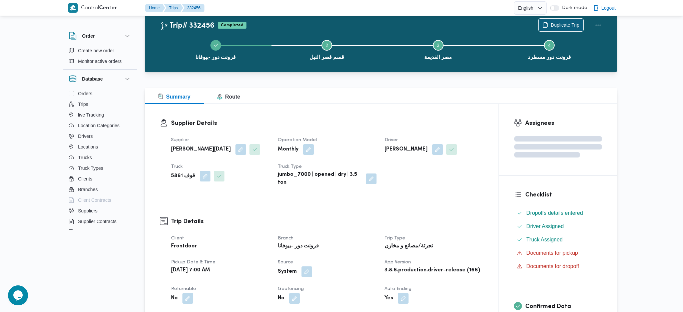 This screenshot has width=683, height=312. I want to click on span: Truck Assigned, so click(544, 240).